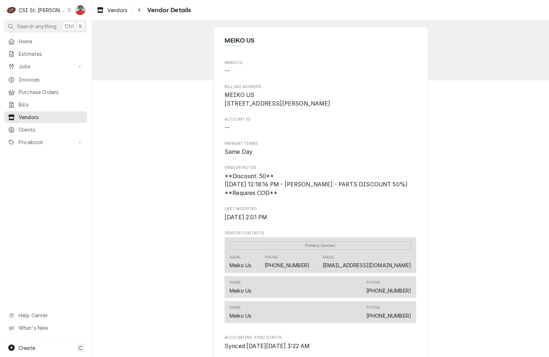  Describe the element at coordinates (320, 181) in the screenshot. I see `div: Vendor Notes` at that location.